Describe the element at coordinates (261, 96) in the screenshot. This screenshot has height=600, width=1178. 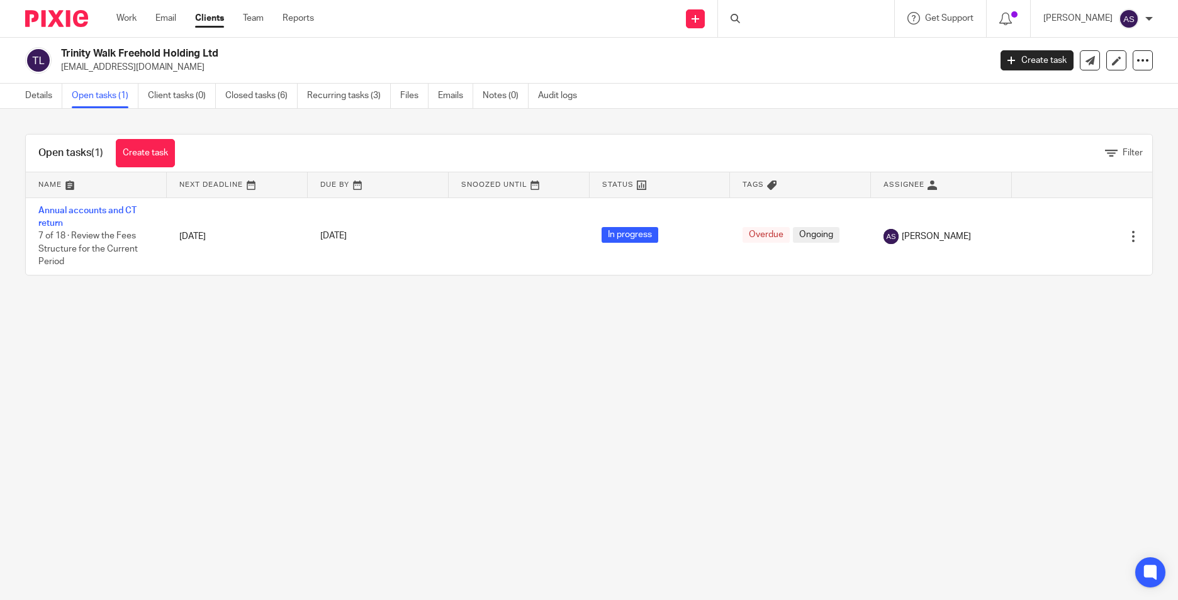
I see `a: Closed tasks (6)` at that location.